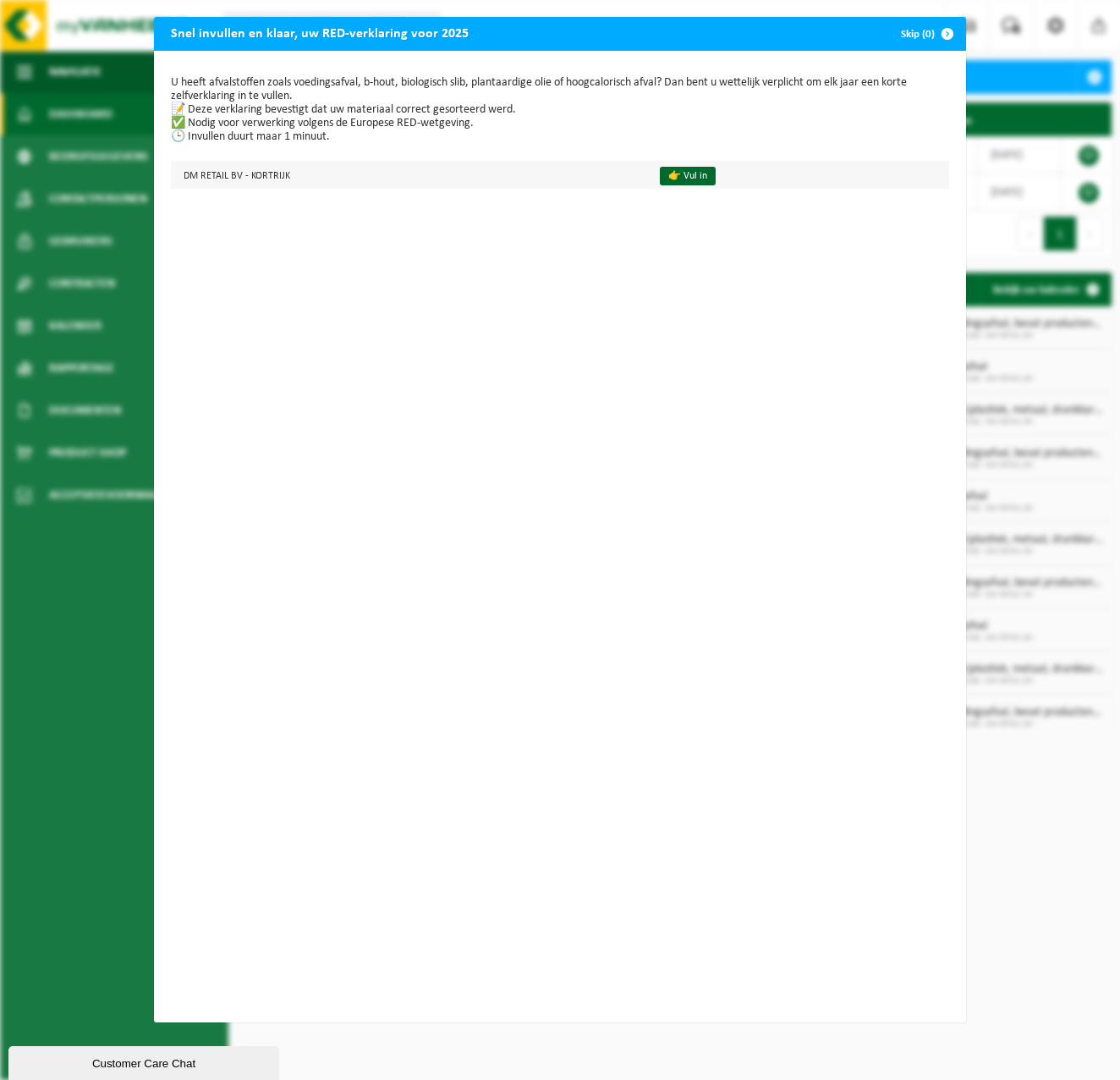 The height and width of the screenshot is (1080, 1120). Describe the element at coordinates (320, 33) in the screenshot. I see `h2: Snel invullen en klaar, uw RED-verklaring voor 2025` at that location.